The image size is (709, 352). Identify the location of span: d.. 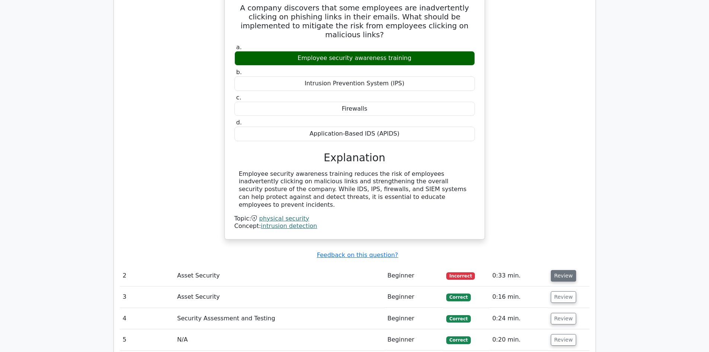
(239, 122).